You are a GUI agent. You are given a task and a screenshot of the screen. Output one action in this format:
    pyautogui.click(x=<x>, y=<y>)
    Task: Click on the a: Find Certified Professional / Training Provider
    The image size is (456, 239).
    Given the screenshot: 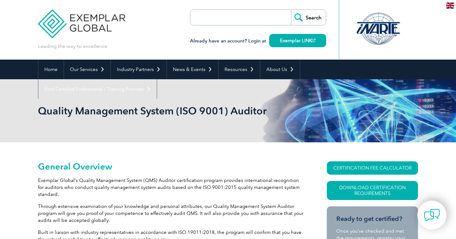 What is the action you would take?
    pyautogui.click(x=98, y=89)
    